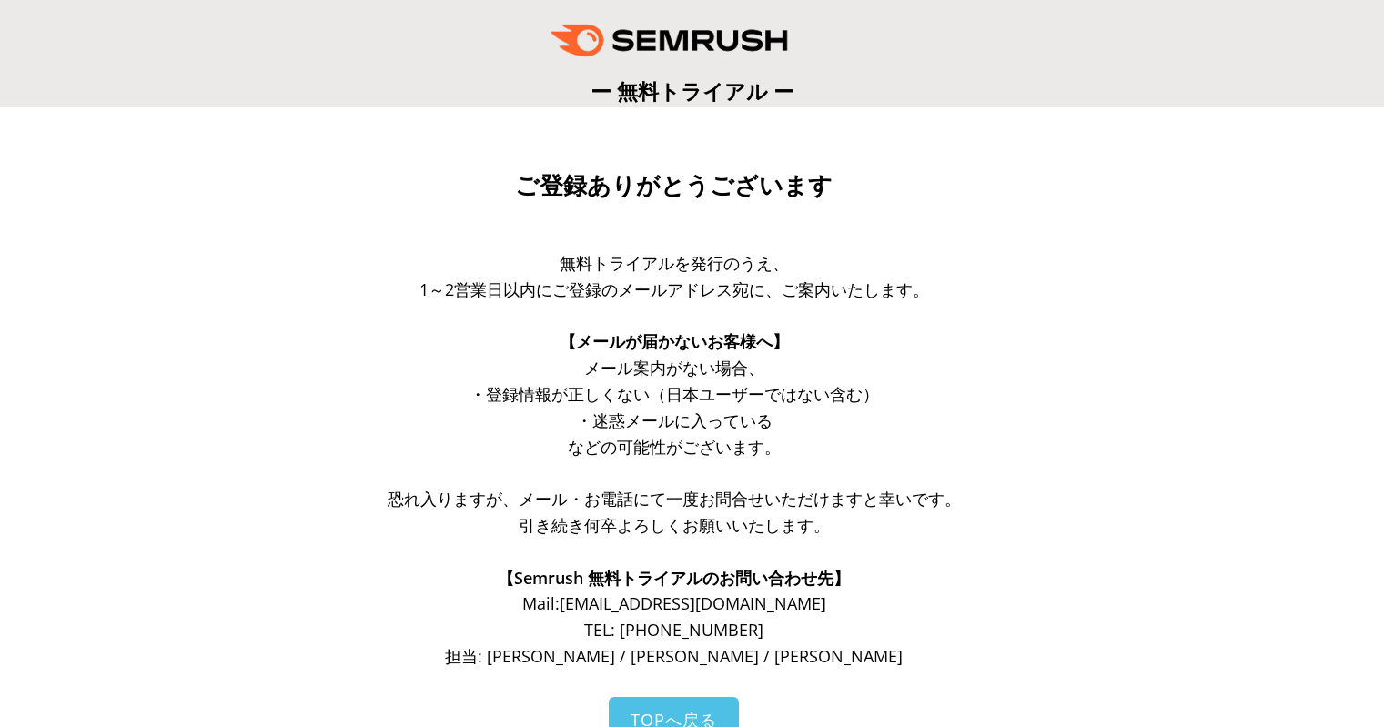 The image size is (1384, 727). What do you see at coordinates (673, 186) in the screenshot?
I see `span: ご登録ありがとうございます` at bounding box center [673, 186].